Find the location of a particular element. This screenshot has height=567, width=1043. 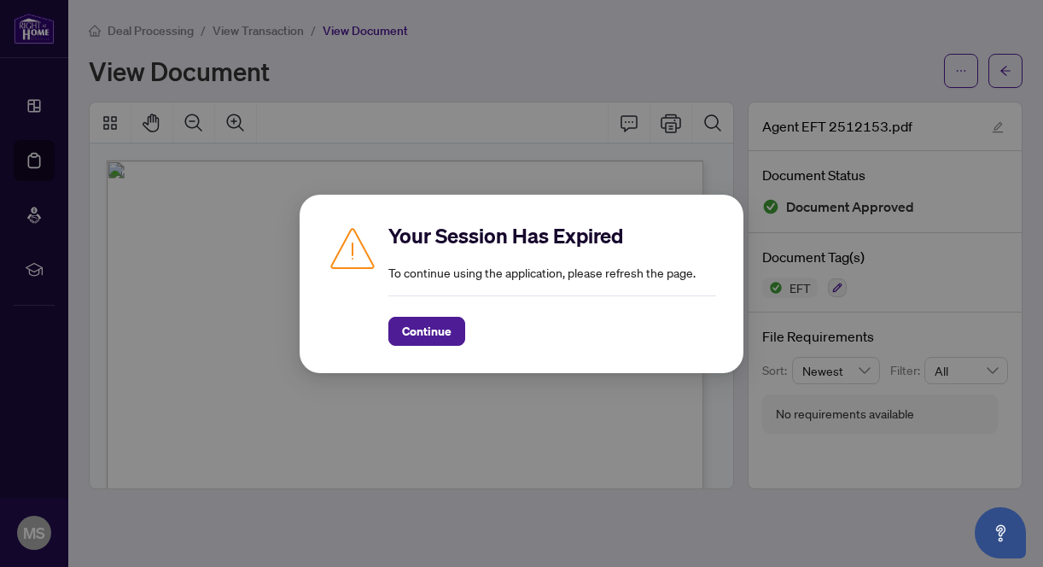

h2: Your Session Has Expired is located at coordinates (552, 236).